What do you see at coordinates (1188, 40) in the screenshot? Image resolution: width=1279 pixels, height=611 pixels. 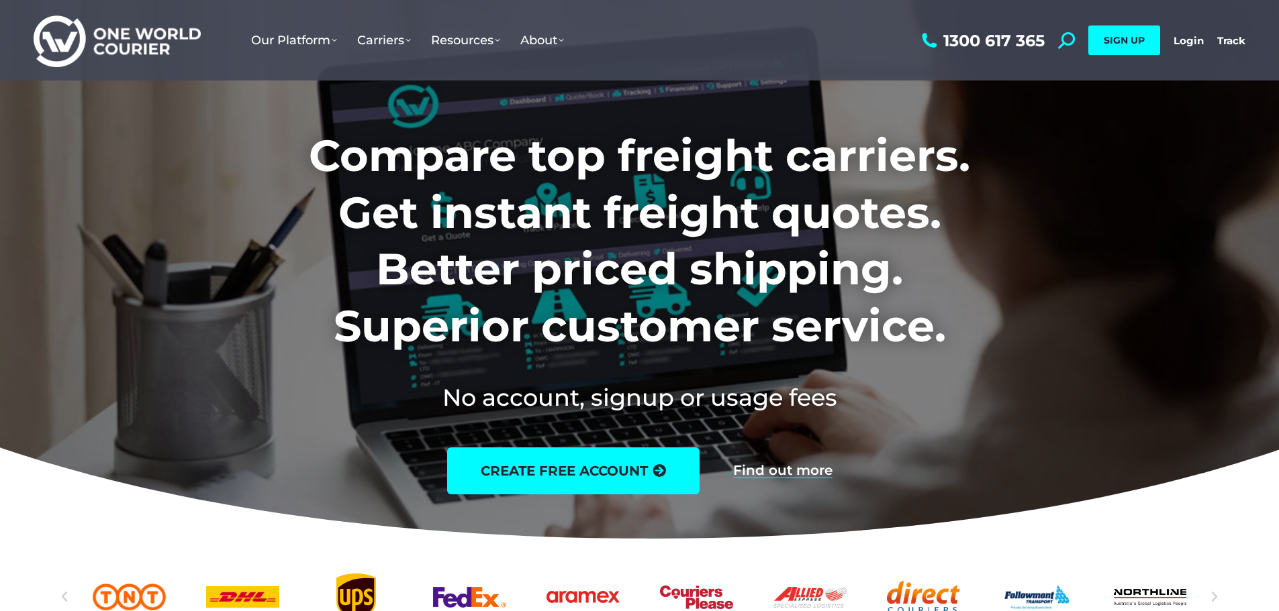 I see `a: Login` at bounding box center [1188, 40].